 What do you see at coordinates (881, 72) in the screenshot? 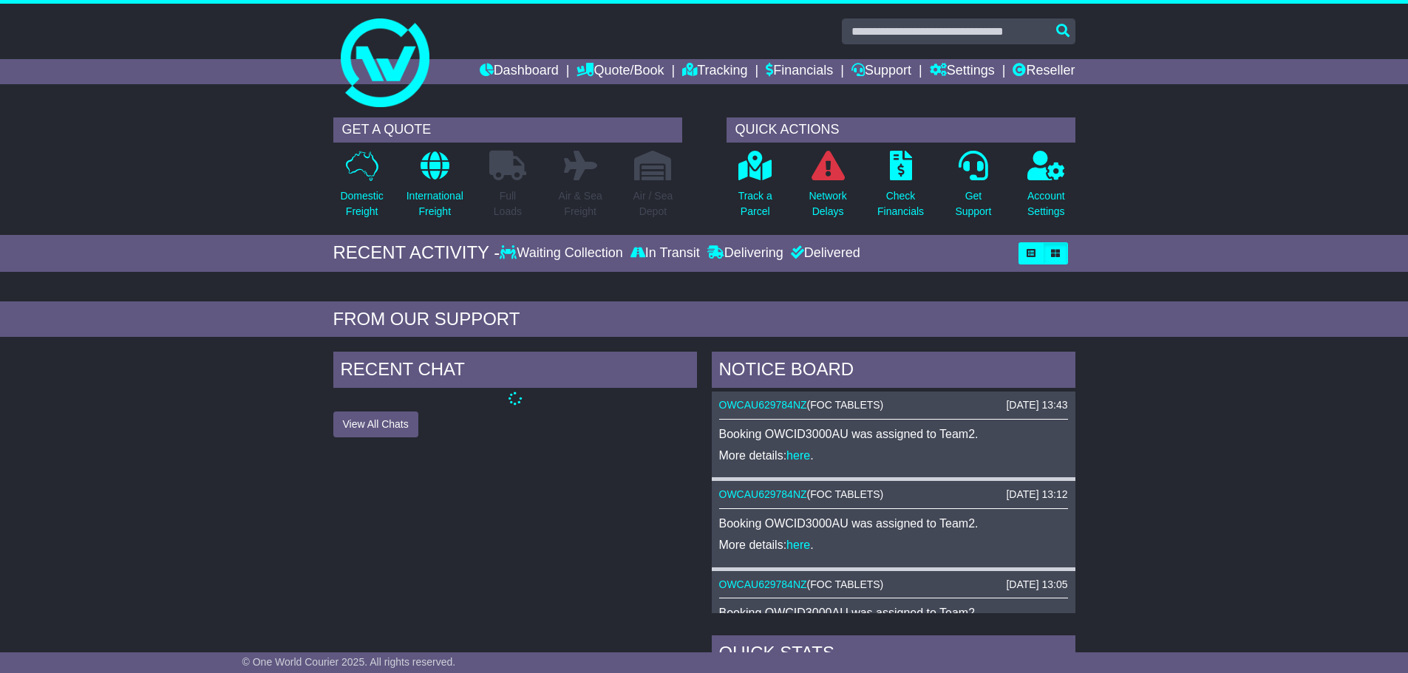
I see `a: Support` at bounding box center [881, 72].